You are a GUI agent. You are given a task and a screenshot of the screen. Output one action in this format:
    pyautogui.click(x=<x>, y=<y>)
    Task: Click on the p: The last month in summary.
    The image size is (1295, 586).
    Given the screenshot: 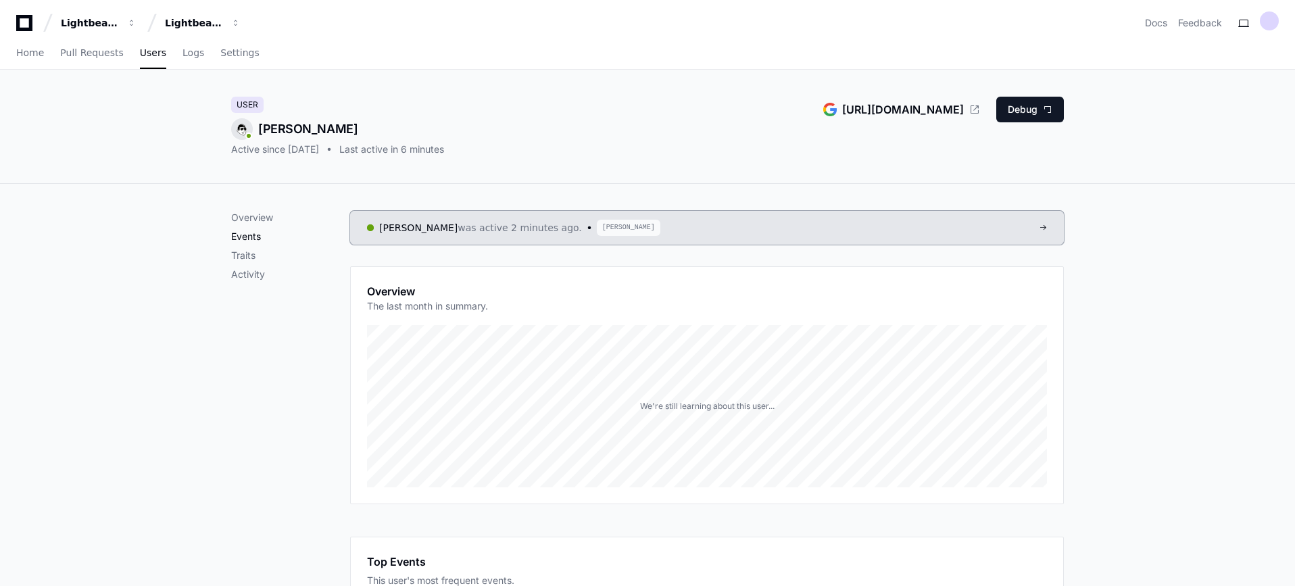 What is the action you would take?
    pyautogui.click(x=427, y=306)
    